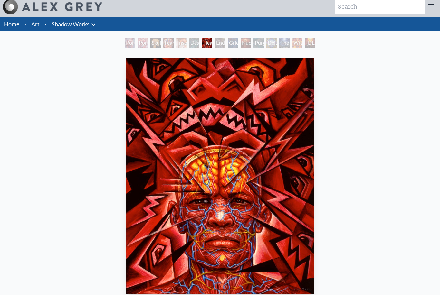  I want to click on div: Portrait of an Artist 1, so click(143, 43).